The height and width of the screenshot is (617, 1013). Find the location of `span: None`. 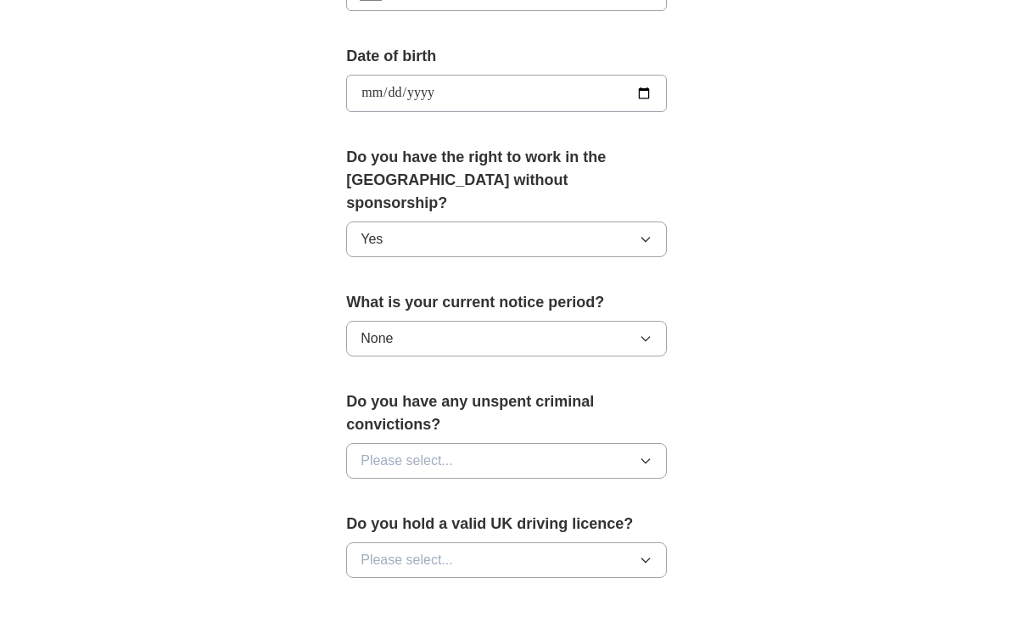

span: None is located at coordinates (377, 338).